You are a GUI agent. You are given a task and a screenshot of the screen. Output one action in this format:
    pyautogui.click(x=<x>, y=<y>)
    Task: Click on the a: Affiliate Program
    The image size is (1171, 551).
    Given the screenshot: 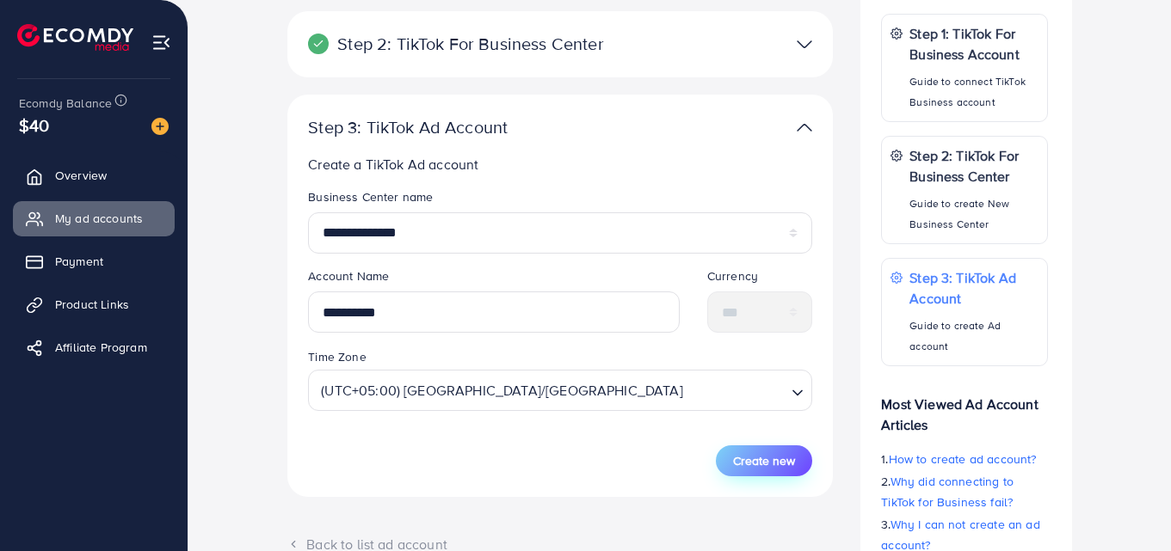 What is the action you would take?
    pyautogui.click(x=94, y=348)
    